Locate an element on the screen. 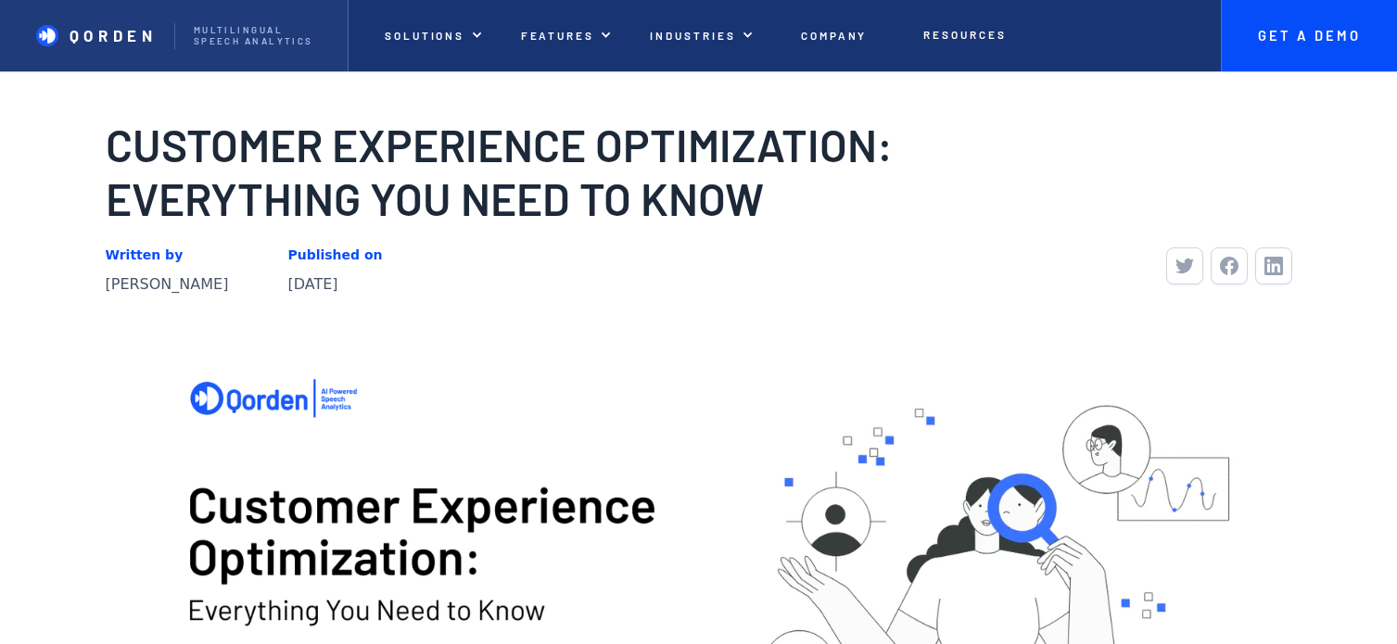 This screenshot has width=1397, height=644. div: Published on is located at coordinates (335, 255).